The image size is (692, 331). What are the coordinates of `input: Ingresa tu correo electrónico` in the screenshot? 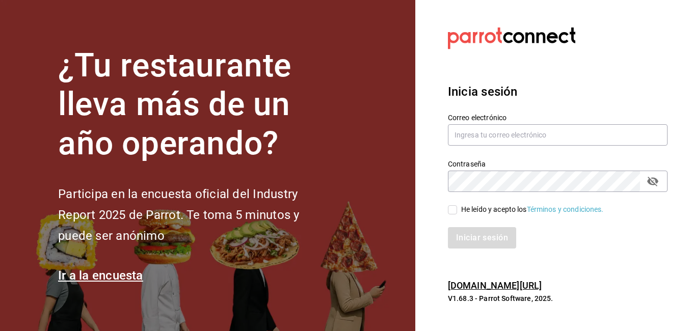 It's located at (557, 135).